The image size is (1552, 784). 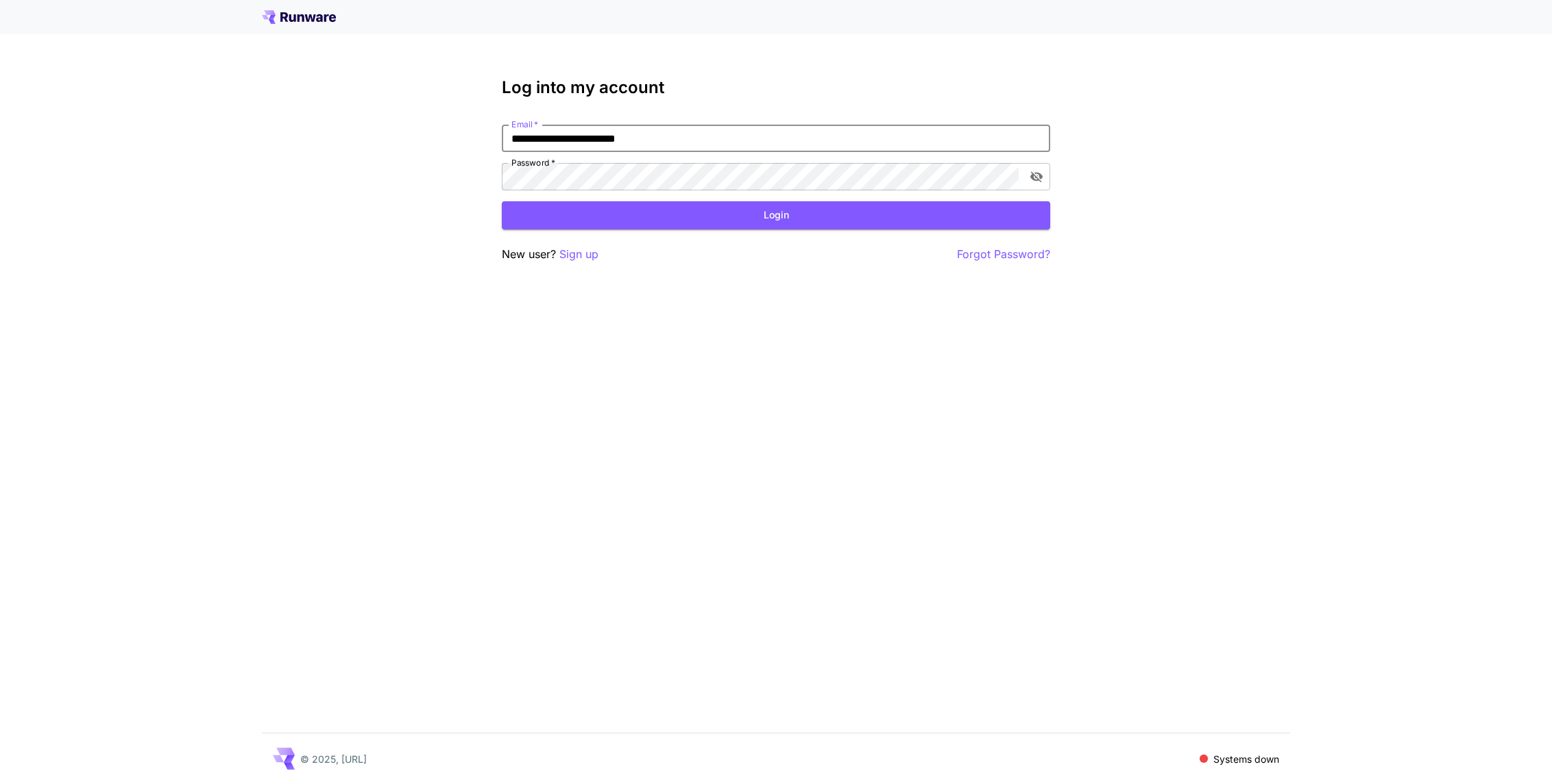 What do you see at coordinates (1003, 254) in the screenshot?
I see `p: Forgot Password?` at bounding box center [1003, 254].